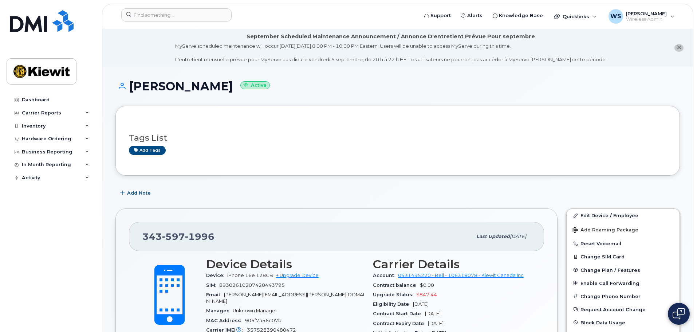 Image resolution: width=697 pixels, height=332 pixels. I want to click on span: Add Note, so click(139, 193).